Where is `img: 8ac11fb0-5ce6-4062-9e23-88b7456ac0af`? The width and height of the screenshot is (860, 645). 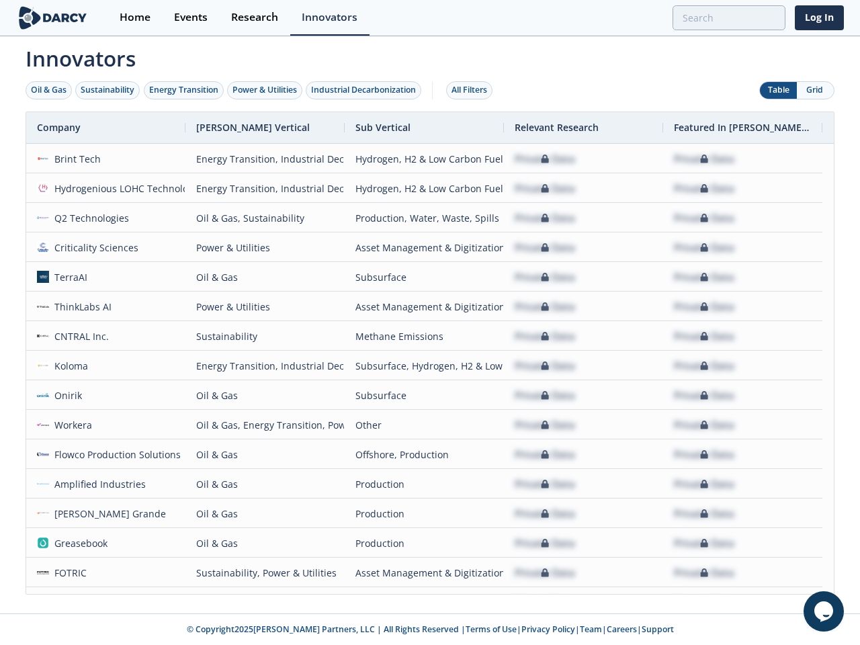
img: 8ac11fb0-5ce6-4062-9e23-88b7456ac0af is located at coordinates (43, 336).